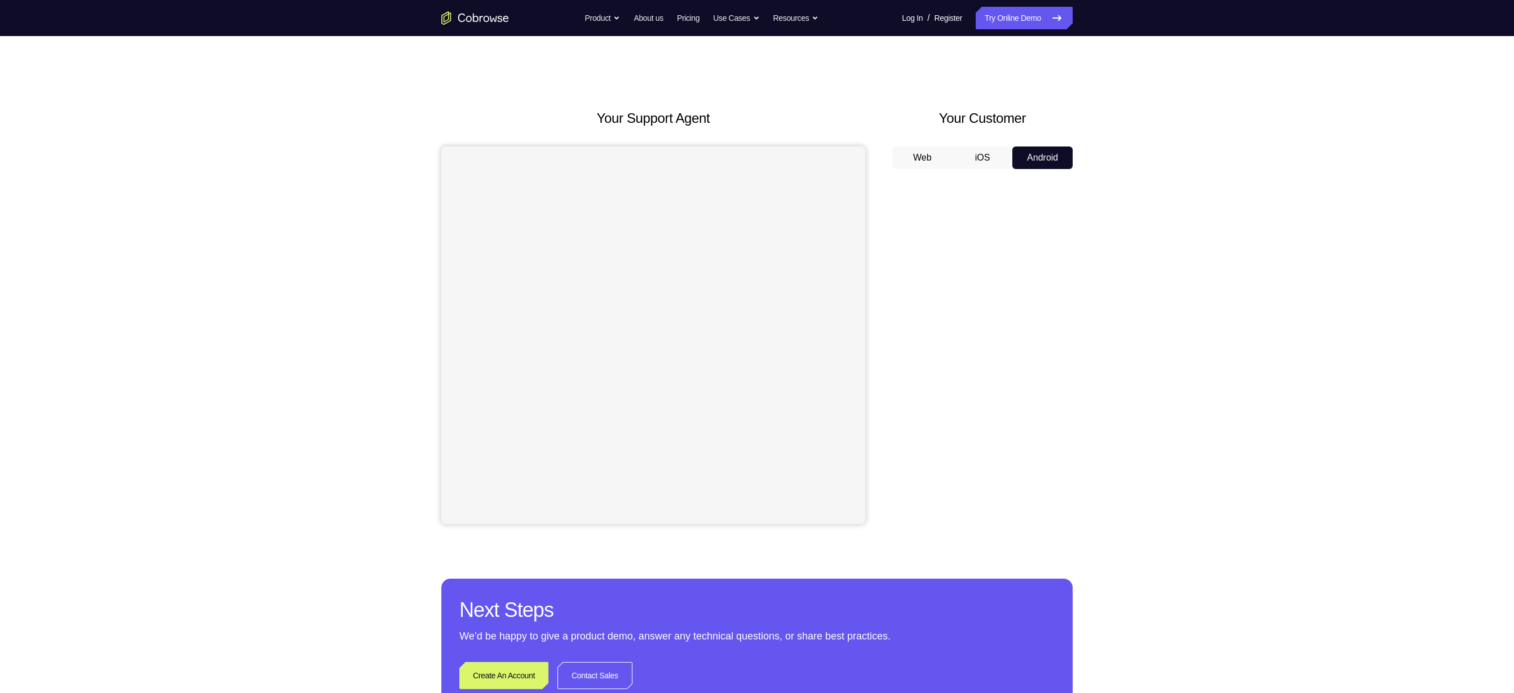 Image resolution: width=1514 pixels, height=693 pixels. Describe the element at coordinates (922, 158) in the screenshot. I see `button: Web` at that location.